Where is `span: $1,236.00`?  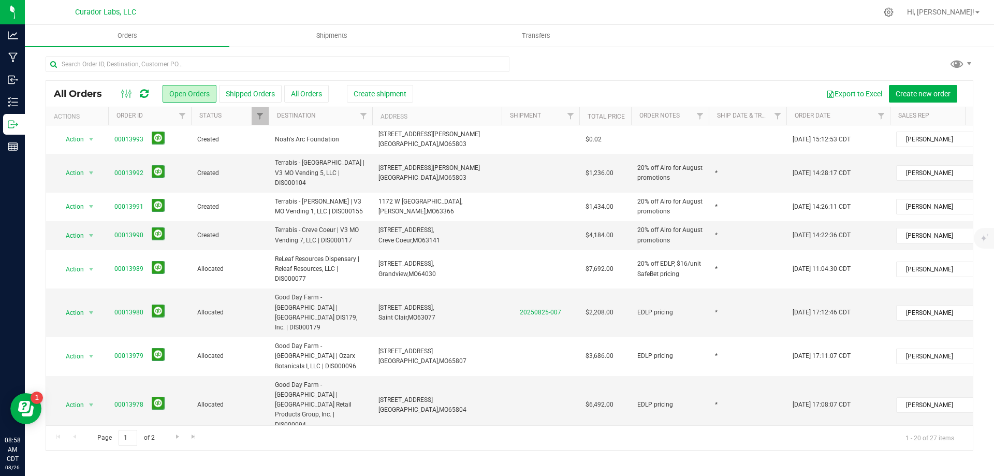 span: $1,236.00 is located at coordinates (600, 173).